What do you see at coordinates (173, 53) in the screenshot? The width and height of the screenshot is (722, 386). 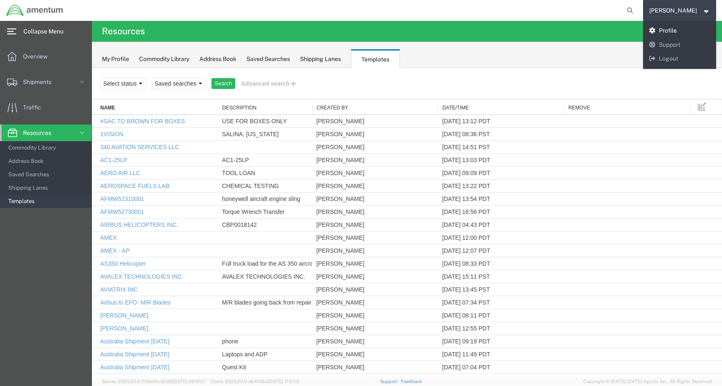 I see `td: USE FOR BOXES ONLY` at bounding box center [173, 53].